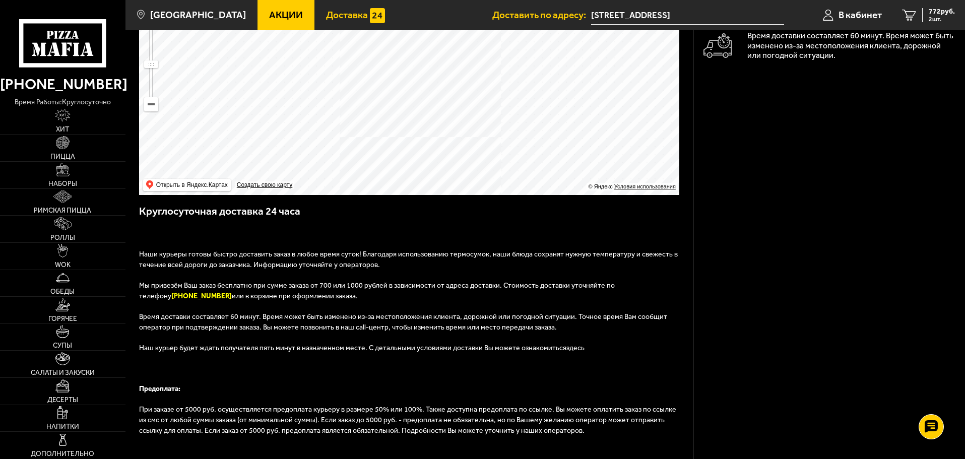 This screenshot has width=965, height=459. What do you see at coordinates (63, 130) in the screenshot?
I see `span: Хит` at bounding box center [63, 130].